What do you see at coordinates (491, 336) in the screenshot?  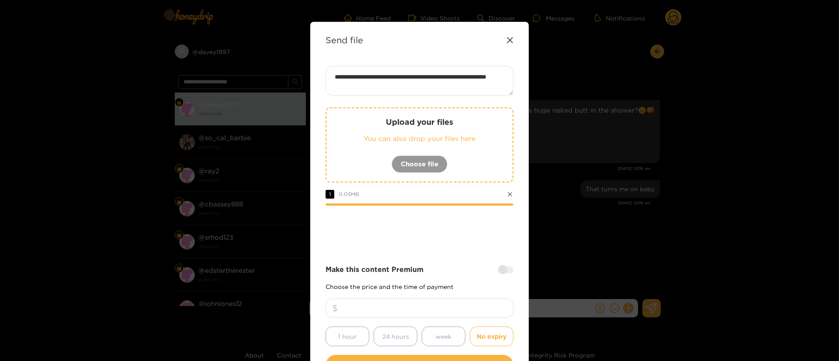 I see `span: No expiry` at bounding box center [491, 336].